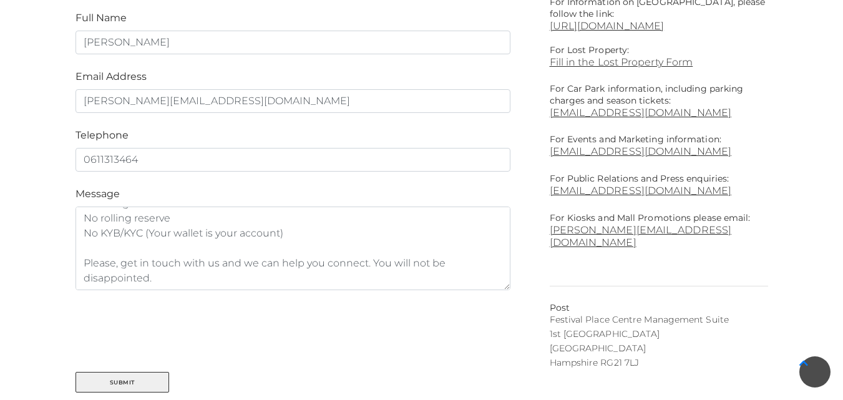 This screenshot has width=843, height=400. What do you see at coordinates (102, 135) in the screenshot?
I see `label: Telephone` at bounding box center [102, 135].